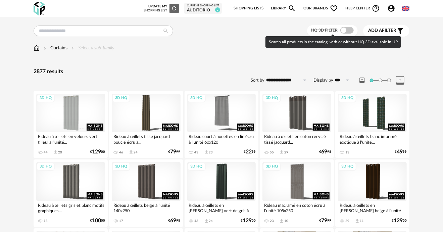 The height and width of the screenshot is (232, 443). I want to click on span: Add a, so click(375, 31).